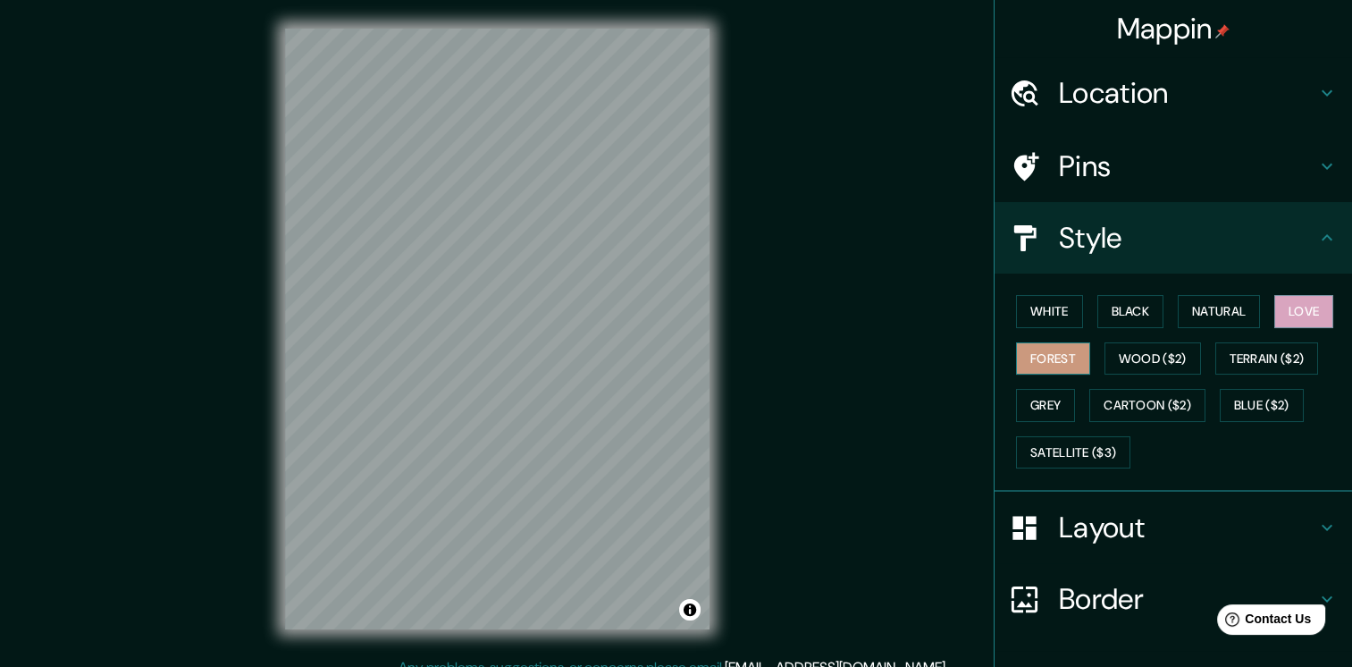  I want to click on button: Terrain ($2), so click(1267, 358).